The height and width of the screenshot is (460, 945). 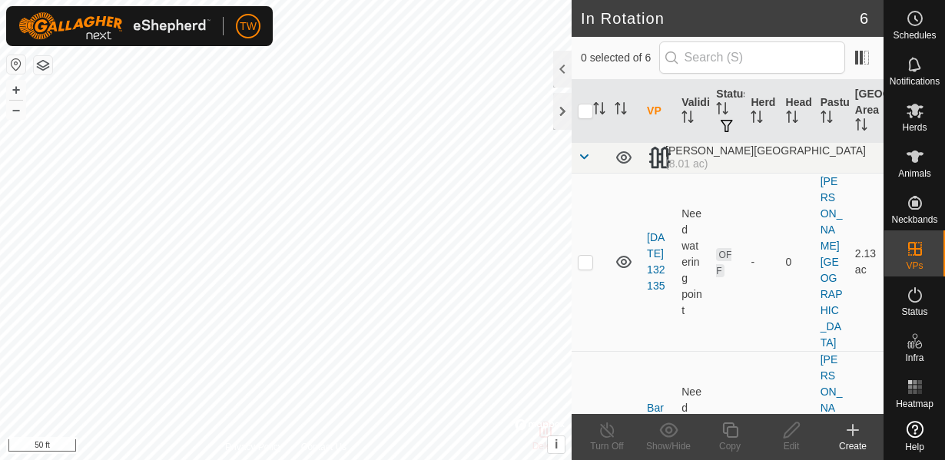 What do you see at coordinates (853, 447) in the screenshot?
I see `div: Create` at bounding box center [853, 447].